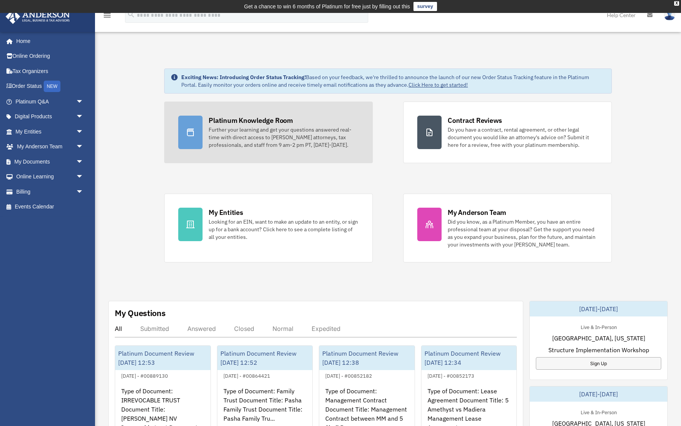 The width and height of the screenshot is (681, 426). I want to click on a: Billingarrow_drop_down, so click(50, 192).